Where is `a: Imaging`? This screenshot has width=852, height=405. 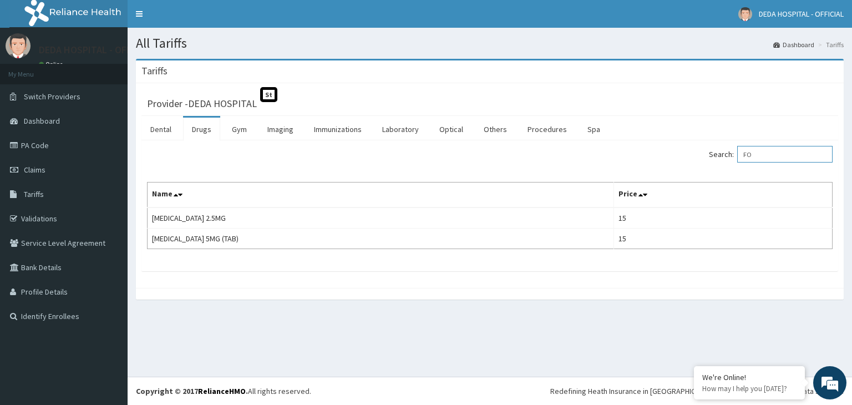
a: Imaging is located at coordinates (280, 129).